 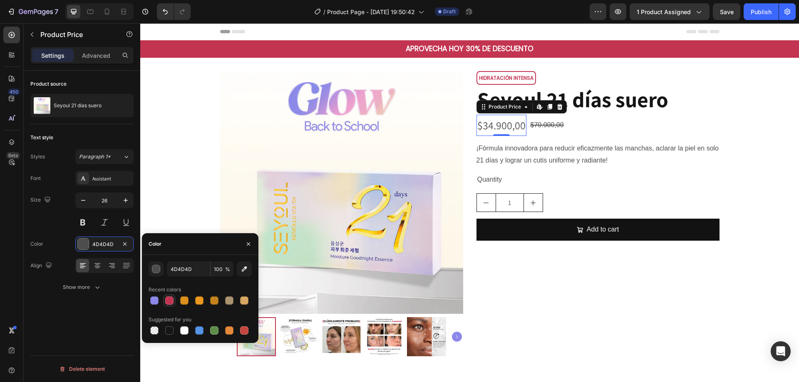 I want to click on button: 7, so click(x=32, y=12).